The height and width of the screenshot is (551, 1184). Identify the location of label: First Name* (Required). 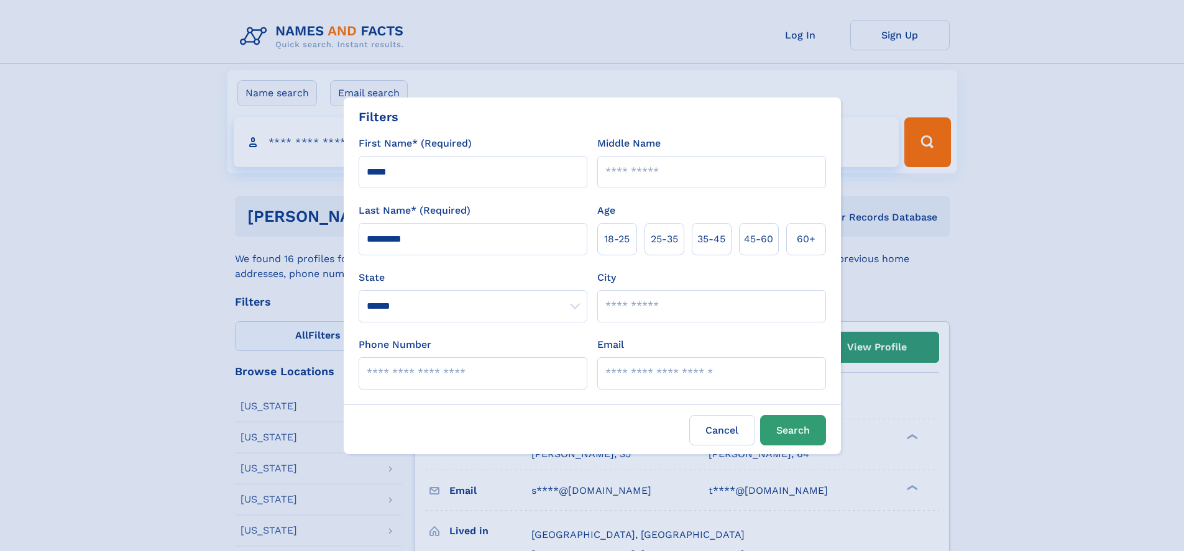
(415, 144).